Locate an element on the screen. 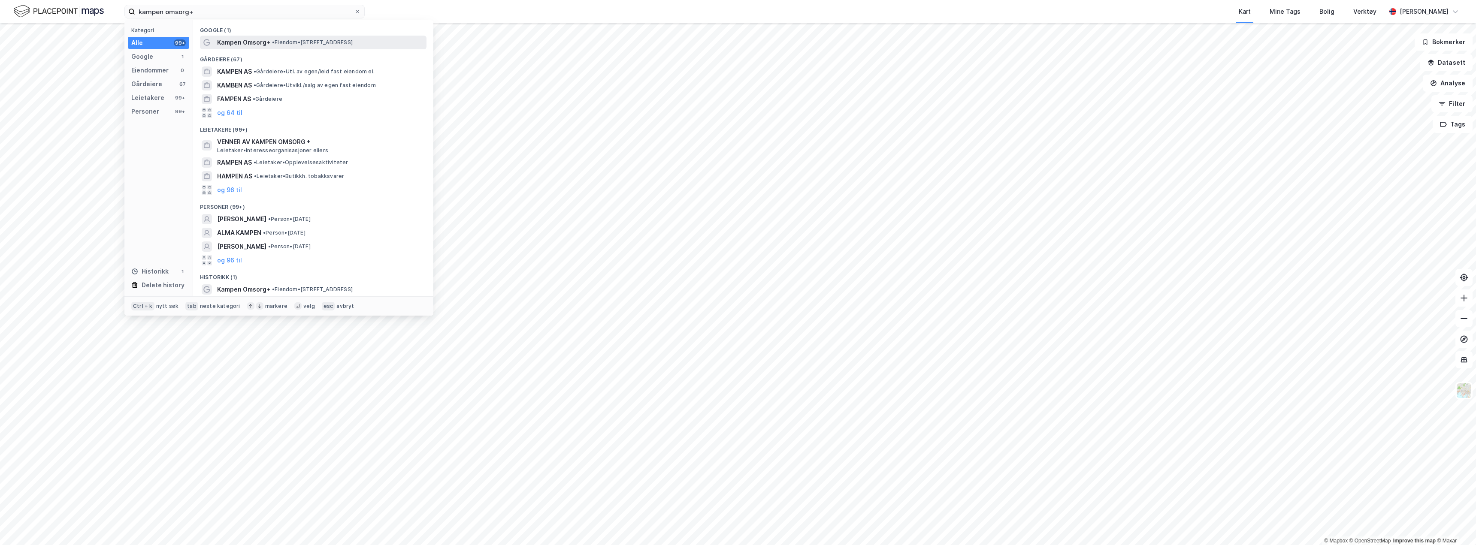 The image size is (1476, 545). div: Verktøy is located at coordinates (1365, 12).